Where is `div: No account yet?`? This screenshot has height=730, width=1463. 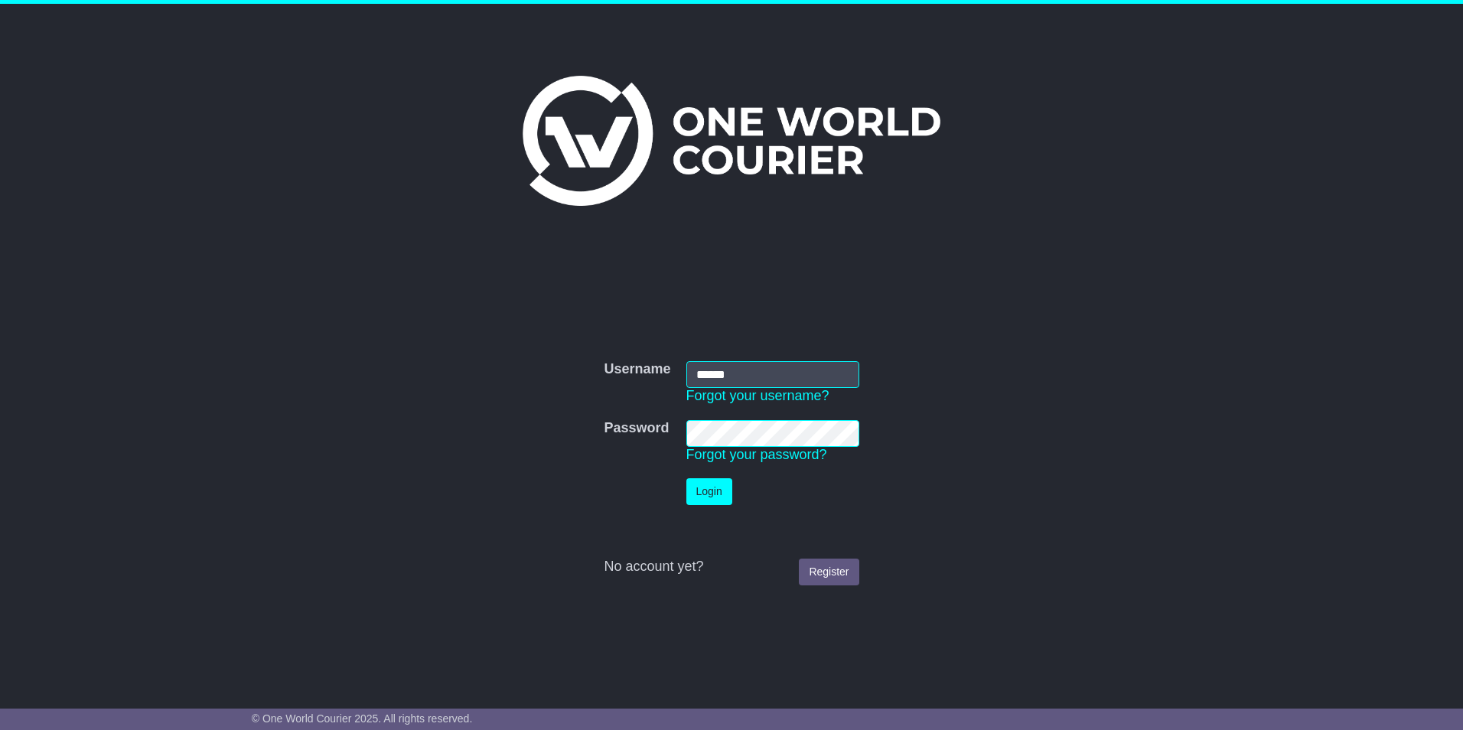 div: No account yet? is located at coordinates (731, 567).